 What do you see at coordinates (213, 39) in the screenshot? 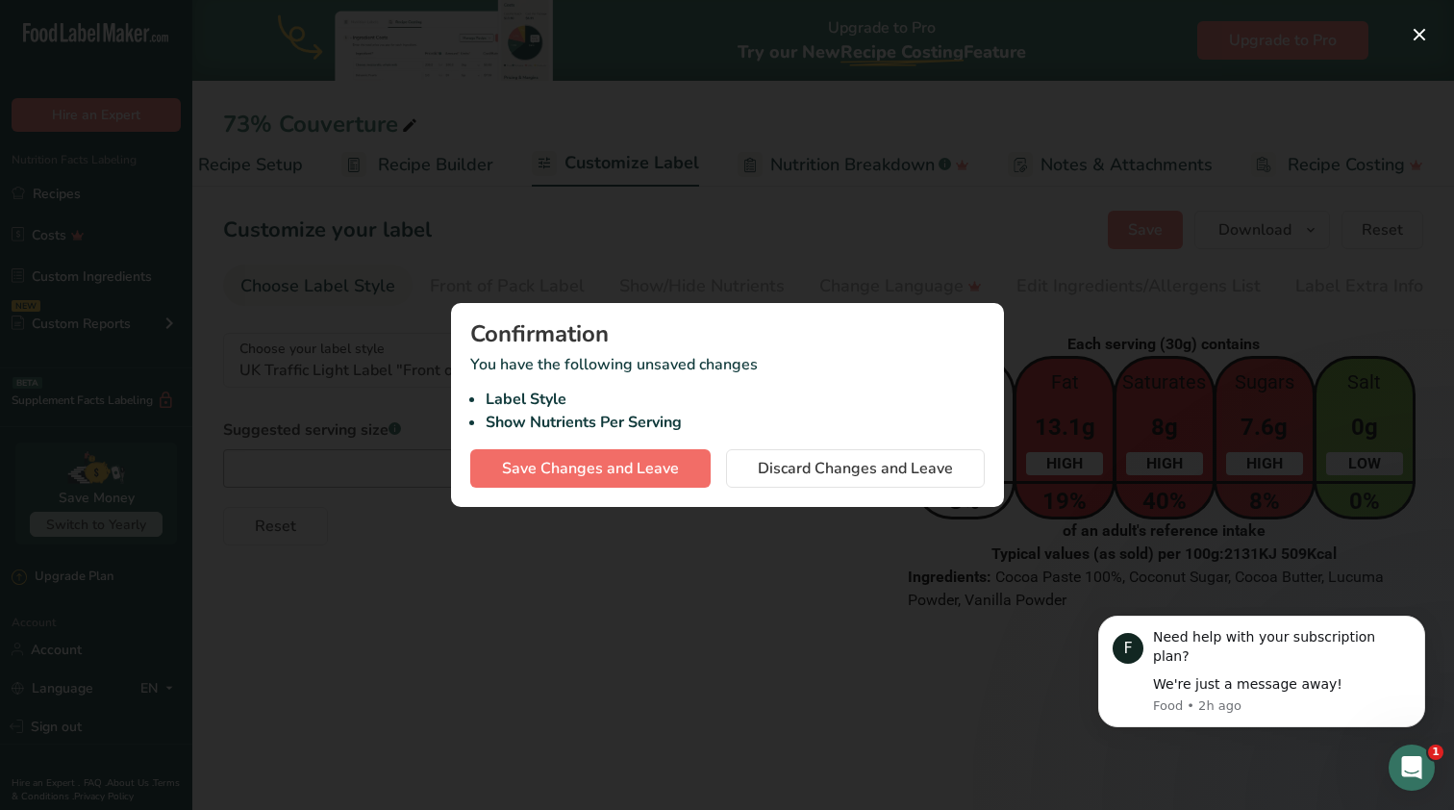
I see `div: Need help with your subscription plan?` at bounding box center [213, 39].